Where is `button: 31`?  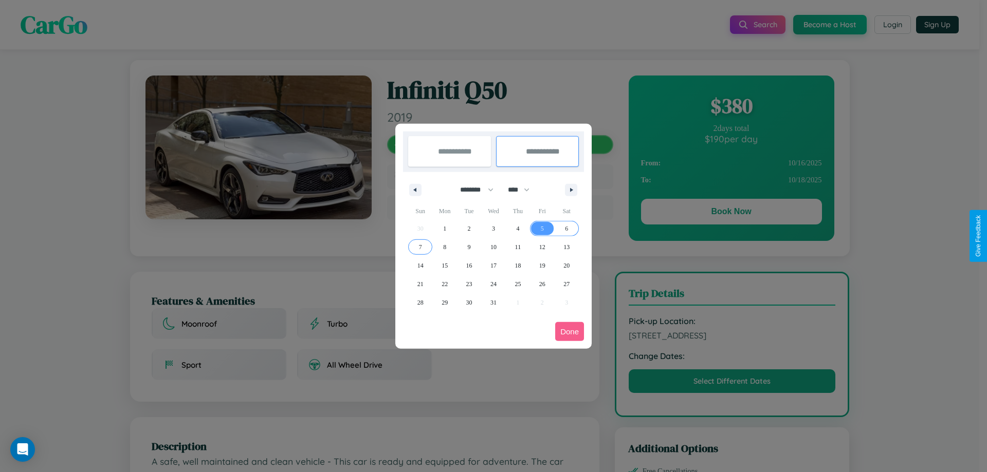 button: 31 is located at coordinates (493, 303).